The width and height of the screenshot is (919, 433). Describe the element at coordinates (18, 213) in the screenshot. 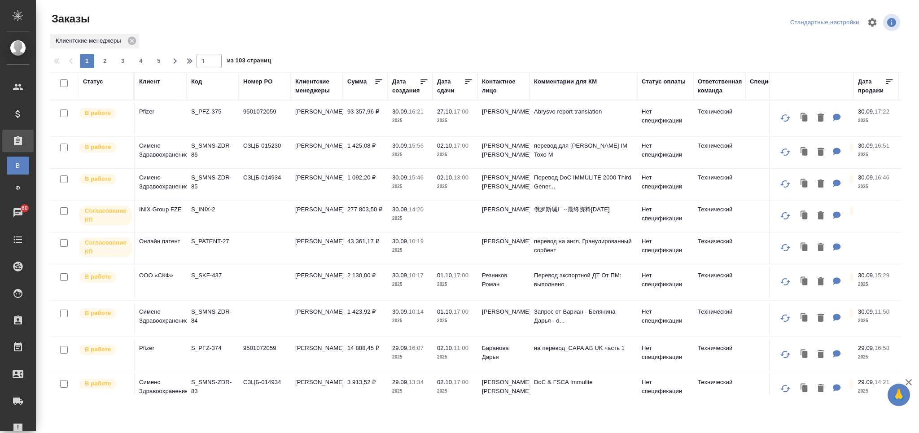

I see `a: 60` at that location.